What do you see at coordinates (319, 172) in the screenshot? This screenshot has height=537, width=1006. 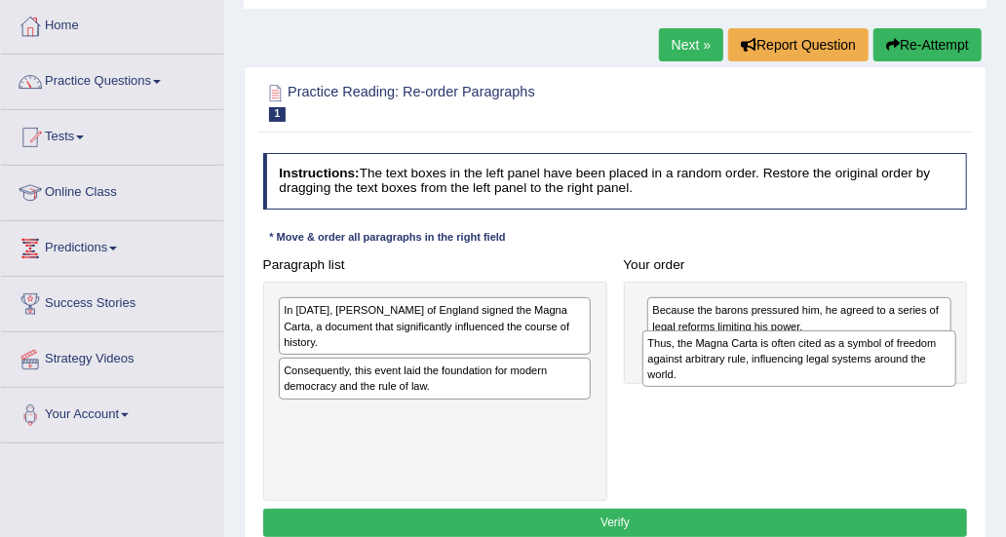 I see `b: Instructions:` at bounding box center [319, 172].